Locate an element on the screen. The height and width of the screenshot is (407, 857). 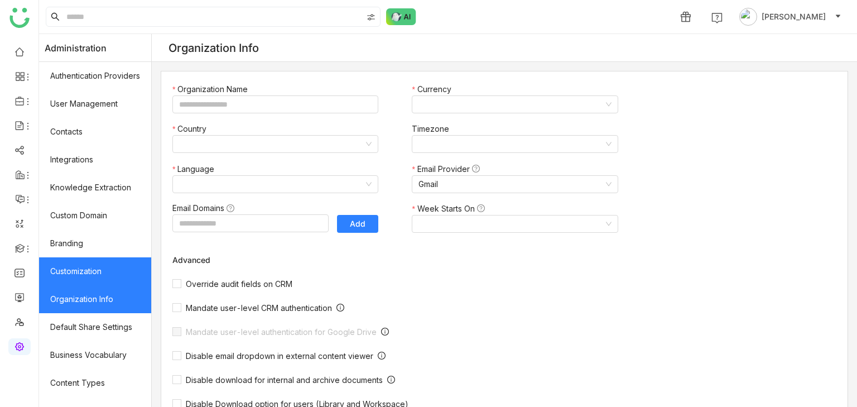
a: Custom Domain is located at coordinates (95, 215).